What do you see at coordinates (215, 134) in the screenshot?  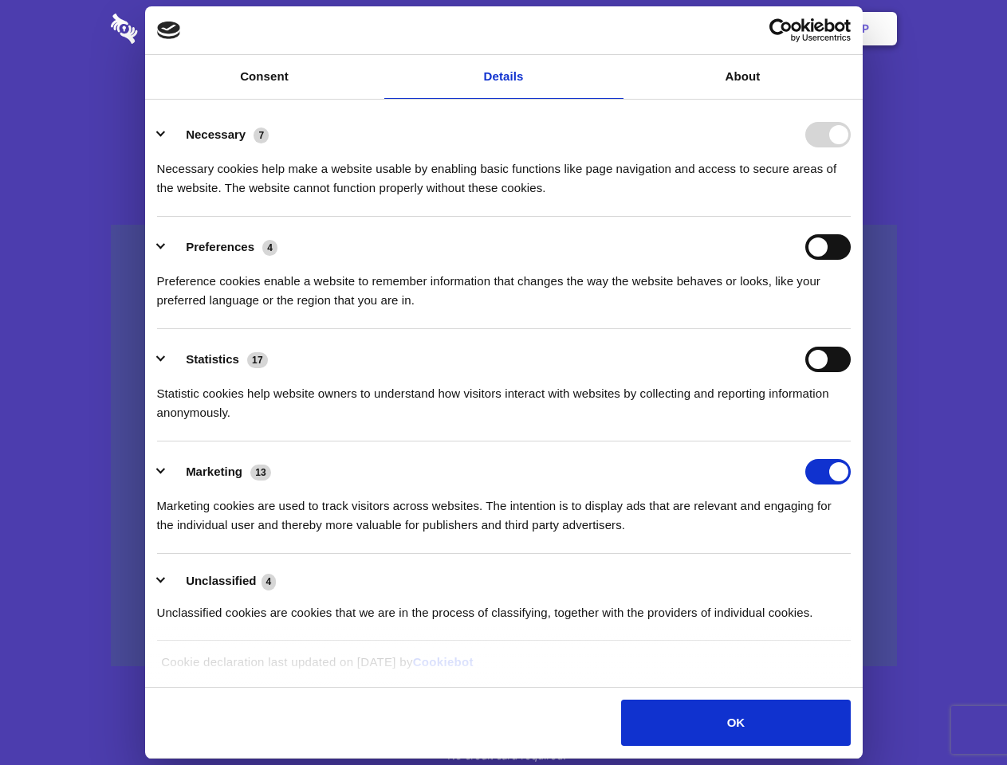 I see `label: Necessary` at bounding box center [215, 134].